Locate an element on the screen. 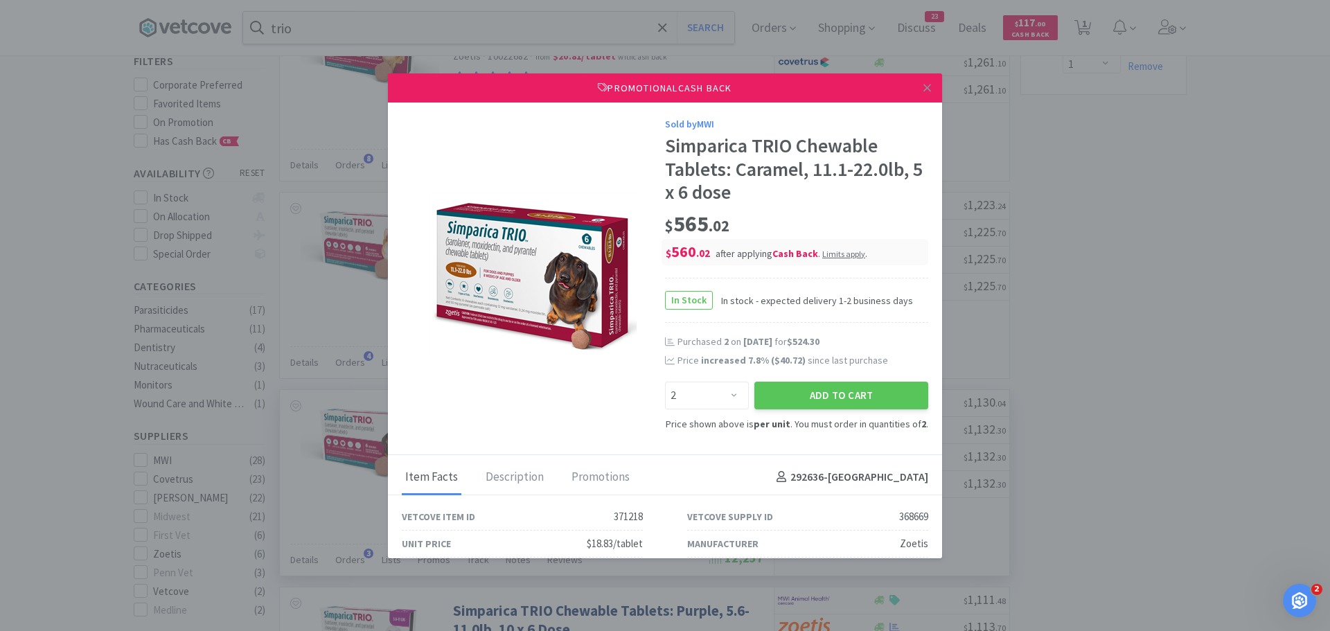 The image size is (1330, 631). span: In stock - expected delivery 1-2 business days is located at coordinates (812, 301).